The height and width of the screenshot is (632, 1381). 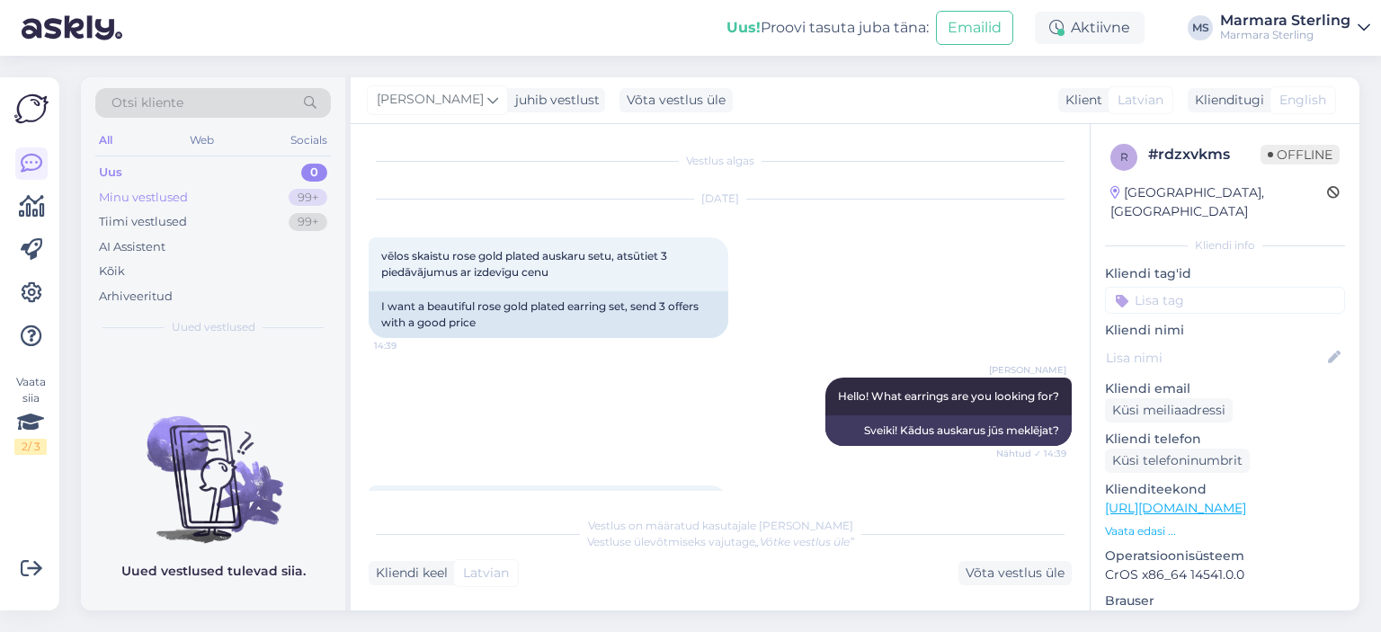 What do you see at coordinates (143, 222) in the screenshot?
I see `div: Tiimi vestlused` at bounding box center [143, 222].